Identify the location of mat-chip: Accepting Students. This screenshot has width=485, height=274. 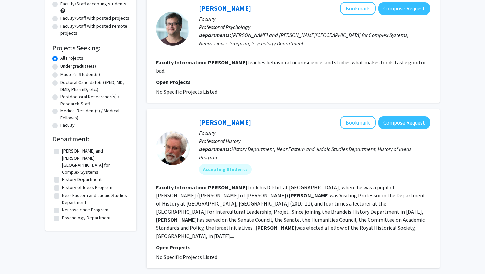
(226, 169).